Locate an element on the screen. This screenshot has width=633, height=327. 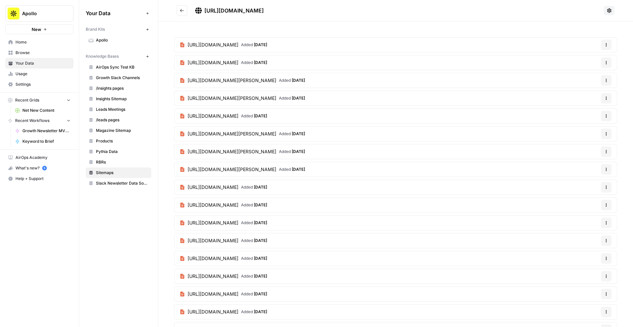
span: Recent Grids is located at coordinates (27, 100).